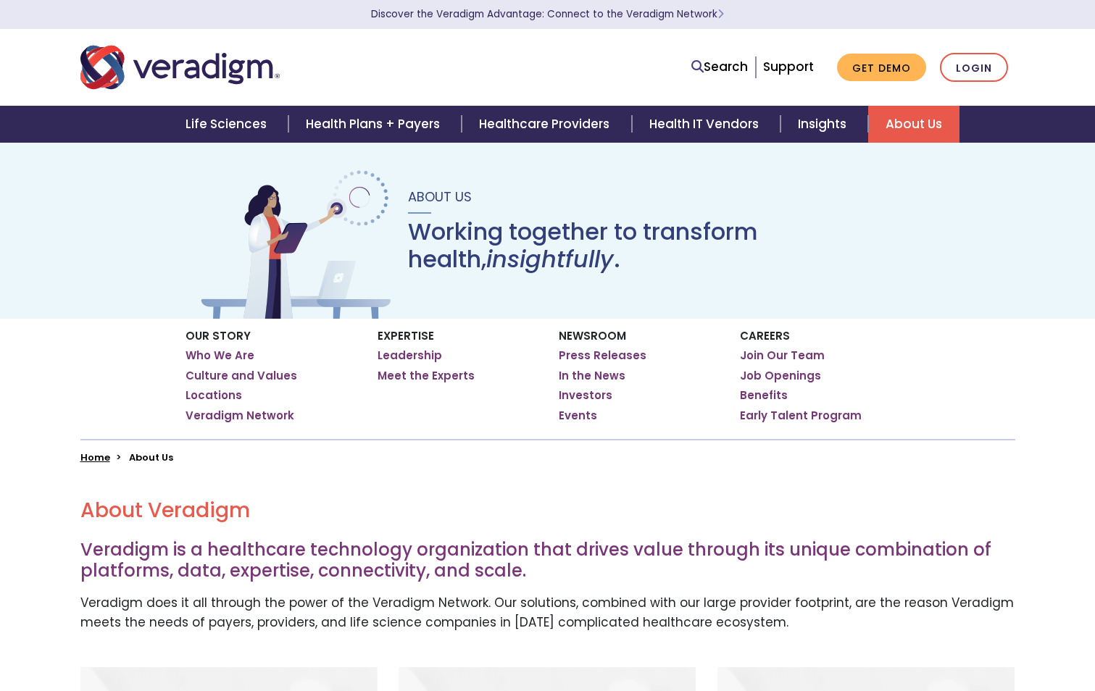 The height and width of the screenshot is (691, 1095). Describe the element at coordinates (719, 67) in the screenshot. I see `a: Search` at that location.